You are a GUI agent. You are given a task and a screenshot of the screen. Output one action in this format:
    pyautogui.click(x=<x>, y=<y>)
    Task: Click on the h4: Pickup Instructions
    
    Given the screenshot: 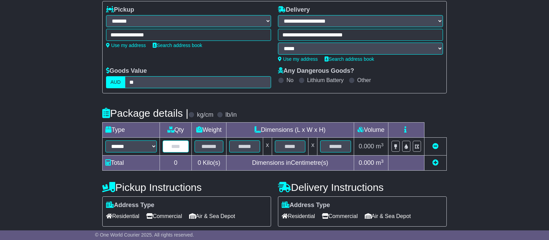 What is the action you would take?
    pyautogui.click(x=187, y=187)
    